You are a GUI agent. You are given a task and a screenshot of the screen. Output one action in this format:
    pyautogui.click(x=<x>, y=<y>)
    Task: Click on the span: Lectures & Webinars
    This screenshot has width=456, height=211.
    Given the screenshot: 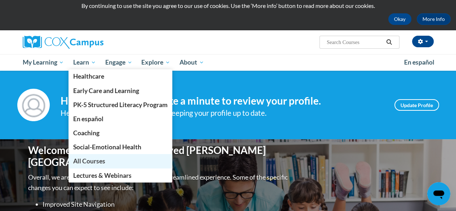 What is the action you would take?
    pyautogui.click(x=102, y=175)
    